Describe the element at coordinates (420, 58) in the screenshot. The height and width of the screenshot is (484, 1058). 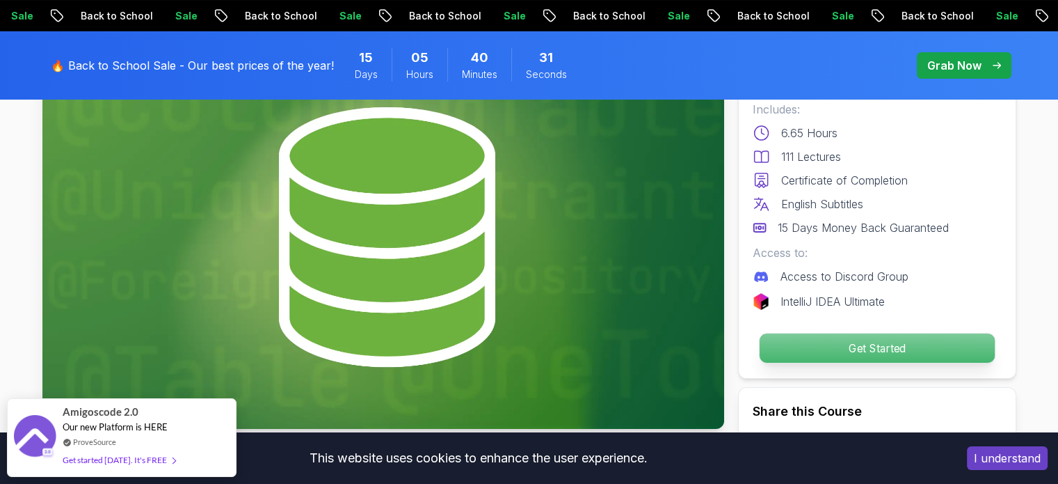
I see `span: 5 Hours` at that location.